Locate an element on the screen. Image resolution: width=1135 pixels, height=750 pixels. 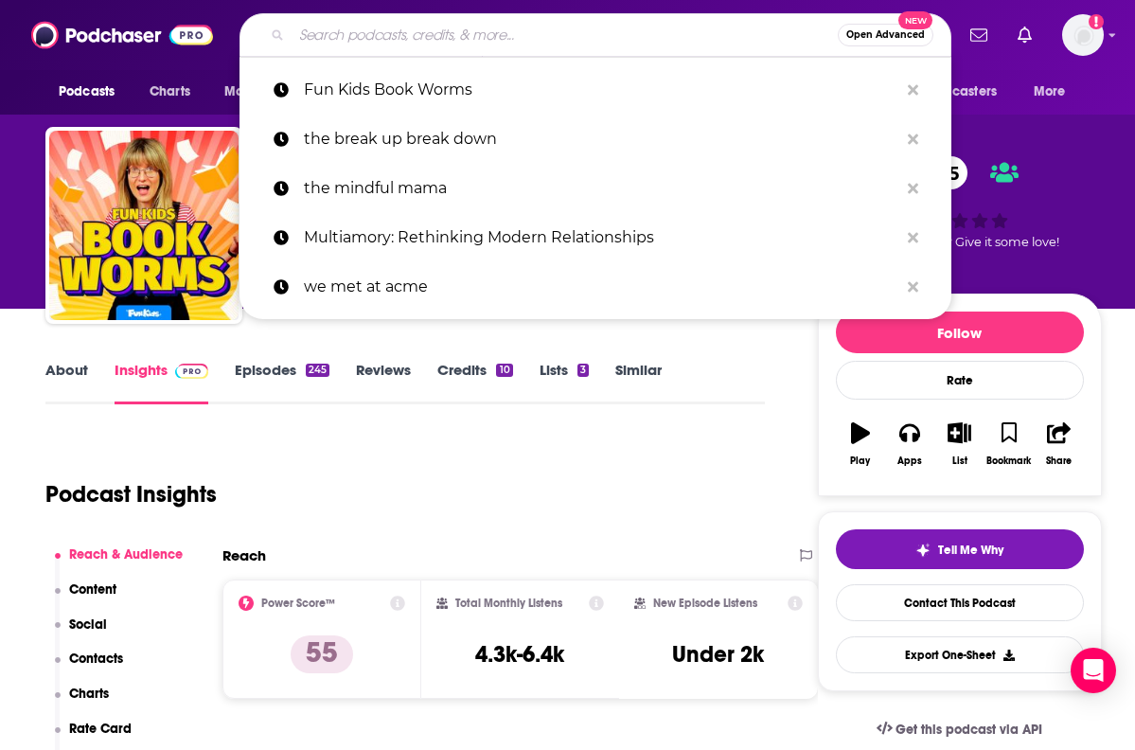
p: Reach & Audience is located at coordinates (126, 554).